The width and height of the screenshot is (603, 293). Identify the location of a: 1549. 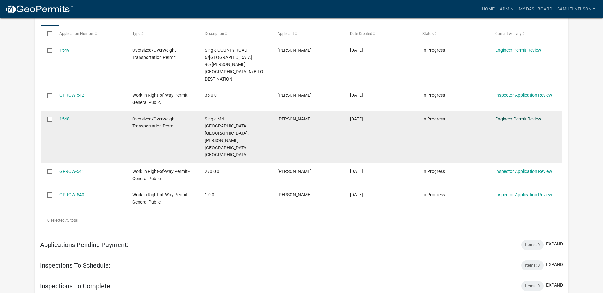
(64, 50).